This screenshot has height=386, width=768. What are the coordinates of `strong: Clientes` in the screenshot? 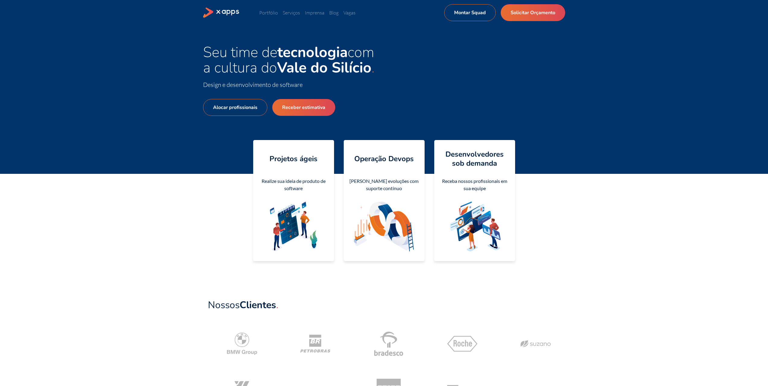 It's located at (258, 305).